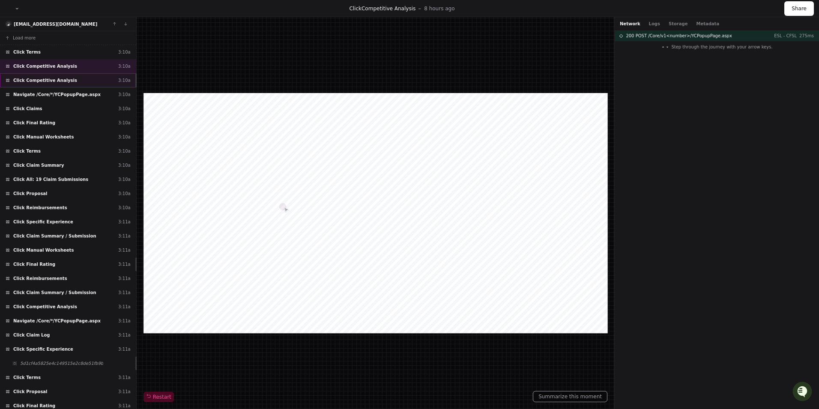  What do you see at coordinates (32, 335) in the screenshot?
I see `span: Click Claim Log` at bounding box center [32, 335].